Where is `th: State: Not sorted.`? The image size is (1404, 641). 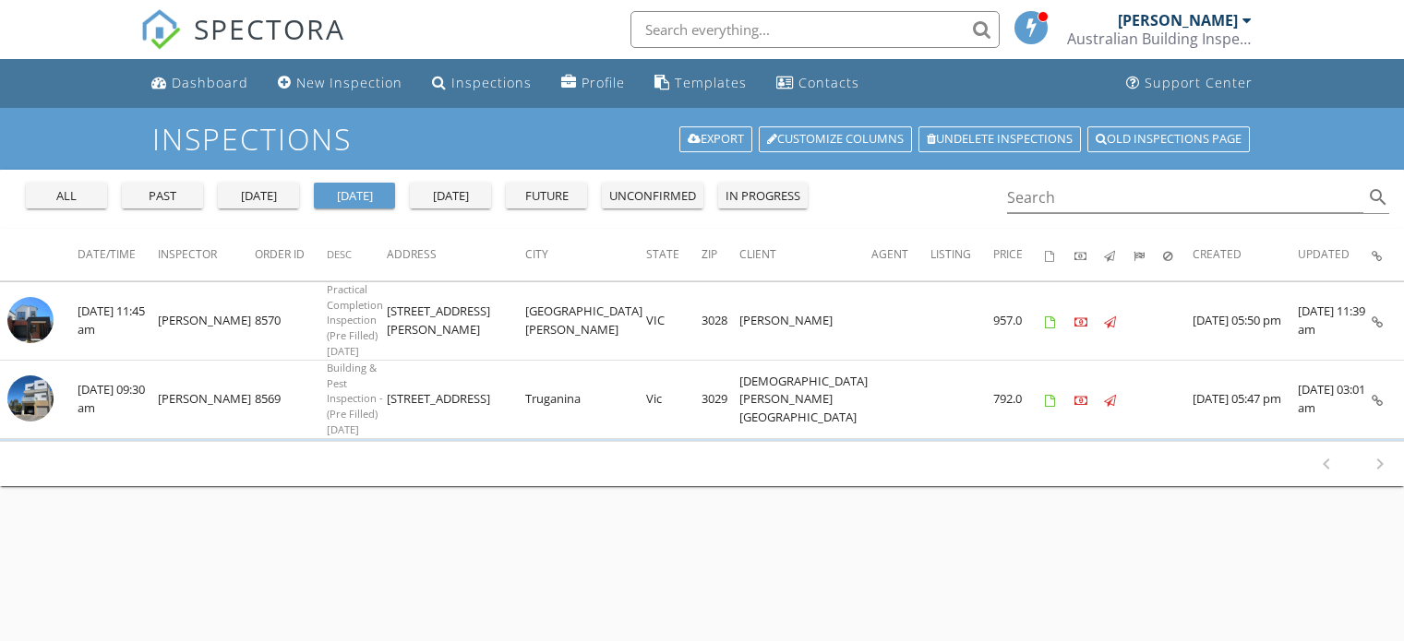 th: State: Not sorted. is located at coordinates (674, 255).